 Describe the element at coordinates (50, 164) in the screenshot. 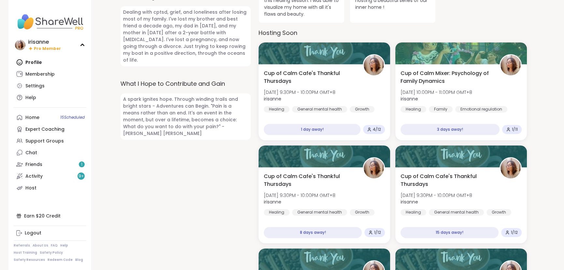

I see `a: Friends1` at that location.